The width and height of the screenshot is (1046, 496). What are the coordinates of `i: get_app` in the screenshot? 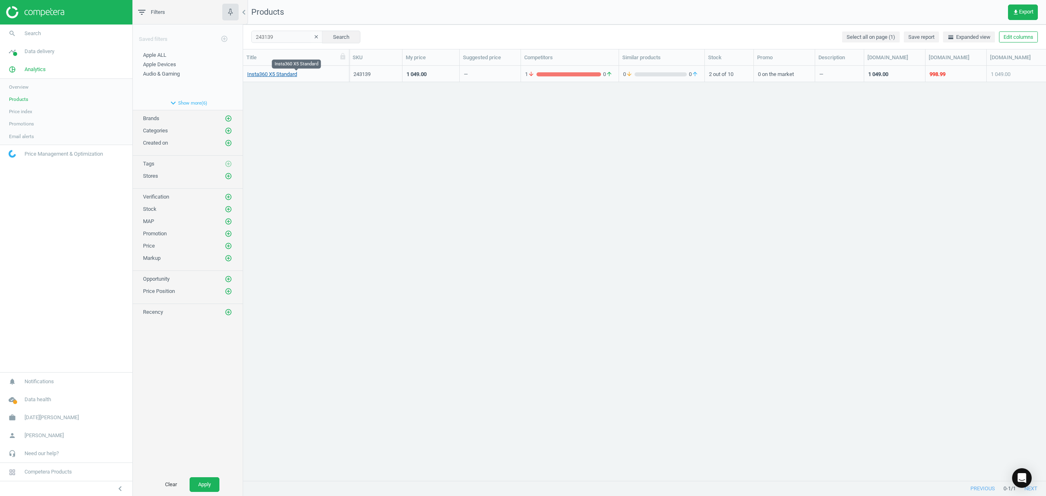 It's located at (1016, 12).